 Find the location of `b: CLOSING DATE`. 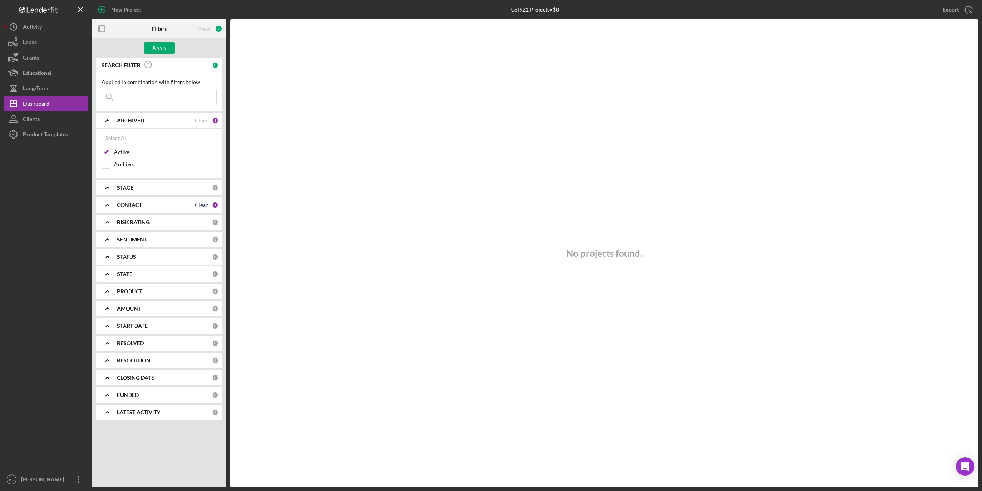

b: CLOSING DATE is located at coordinates (135, 378).